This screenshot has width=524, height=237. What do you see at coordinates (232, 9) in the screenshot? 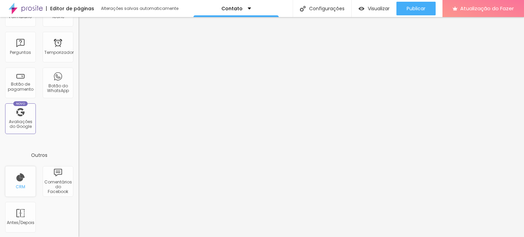
I see `font: Contato` at bounding box center [232, 9].